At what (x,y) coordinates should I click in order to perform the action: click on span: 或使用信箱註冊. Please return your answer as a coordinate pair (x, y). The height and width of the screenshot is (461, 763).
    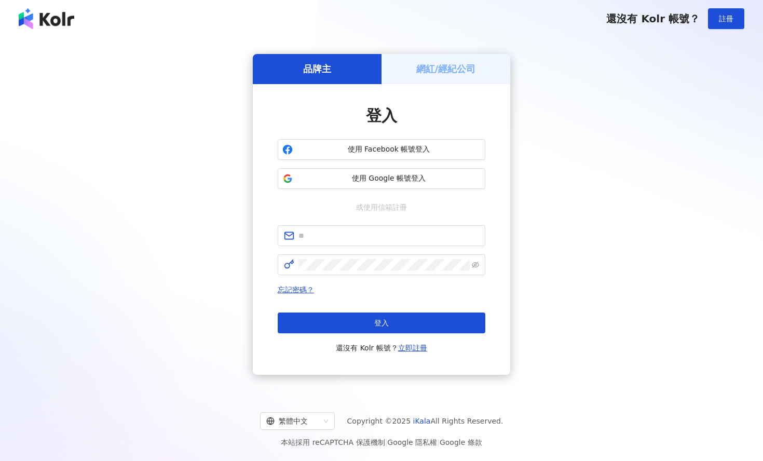
    Looking at the image, I should click on (381, 207).